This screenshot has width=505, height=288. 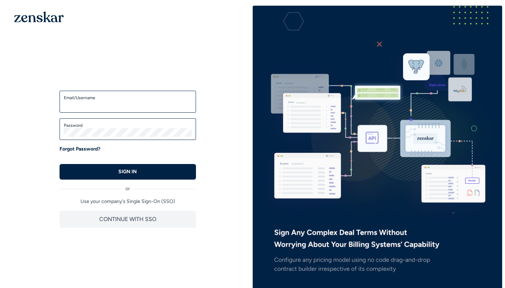 What do you see at coordinates (80, 149) in the screenshot?
I see `a: Forgot Password?` at bounding box center [80, 149].